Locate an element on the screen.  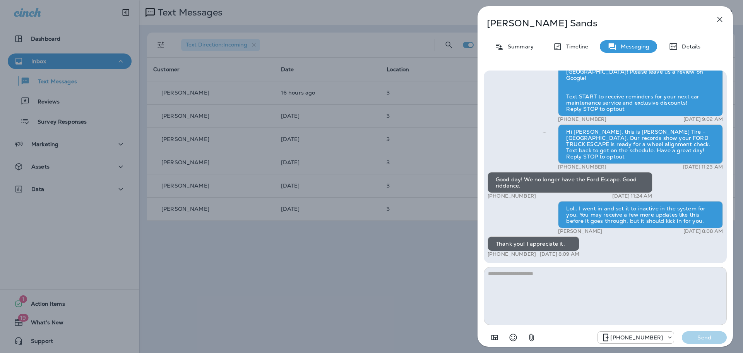
div: Lol.. I went in and set it to inactive in the system for you. You may receive a few more updates ... is located at coordinates (641, 215).